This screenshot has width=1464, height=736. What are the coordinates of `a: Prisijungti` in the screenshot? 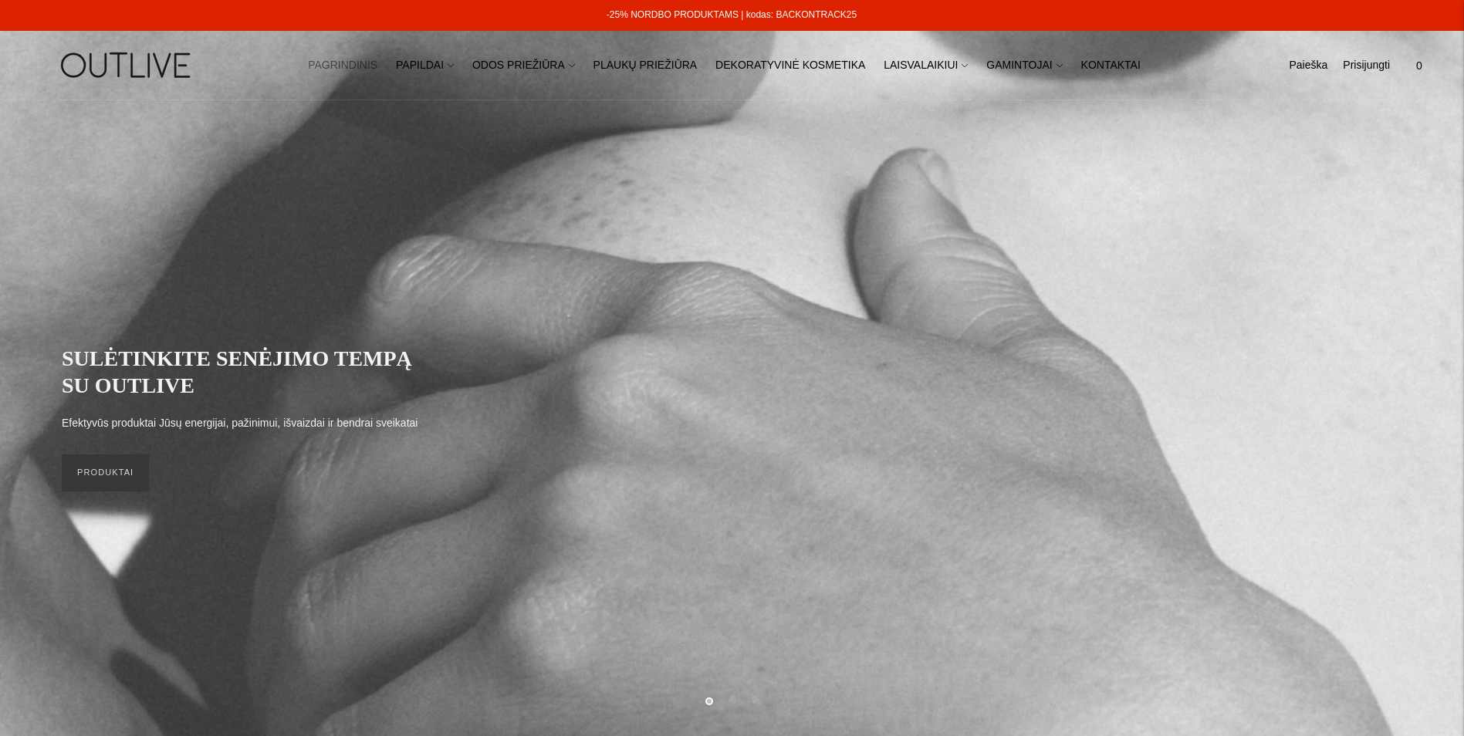 It's located at (1366, 66).